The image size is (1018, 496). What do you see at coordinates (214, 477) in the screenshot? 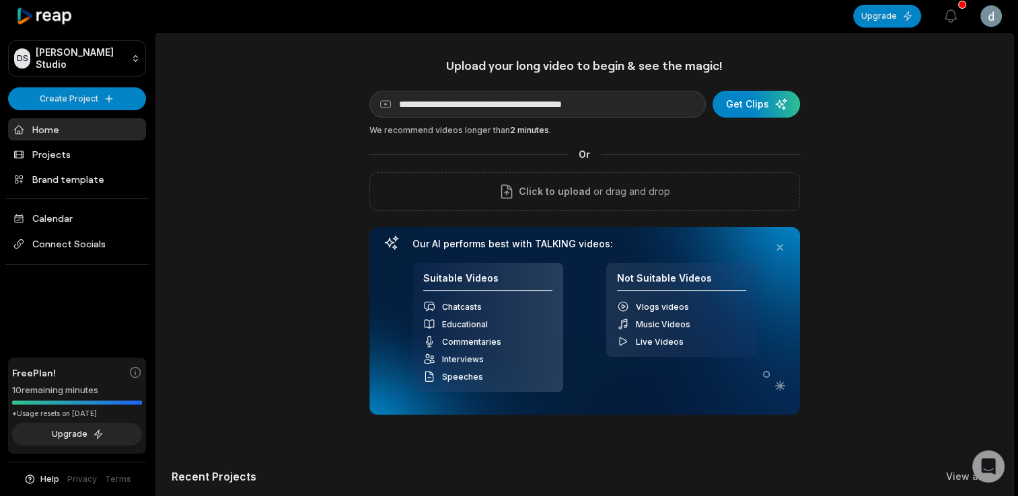
I see `h2: Recent Projects` at bounding box center [214, 477].